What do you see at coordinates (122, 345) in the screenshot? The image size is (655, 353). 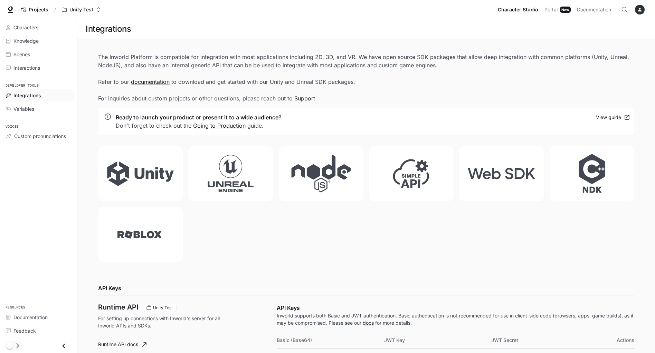 I see `a: Runtime API docs` at bounding box center [122, 345].